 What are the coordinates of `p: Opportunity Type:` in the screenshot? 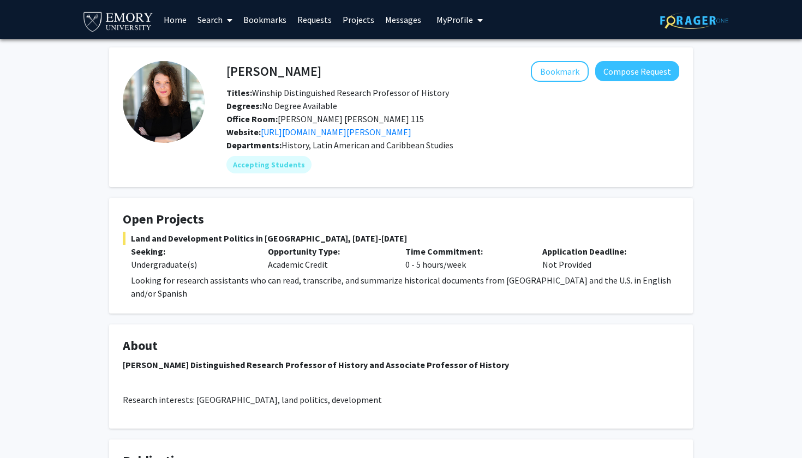 It's located at (328, 252).